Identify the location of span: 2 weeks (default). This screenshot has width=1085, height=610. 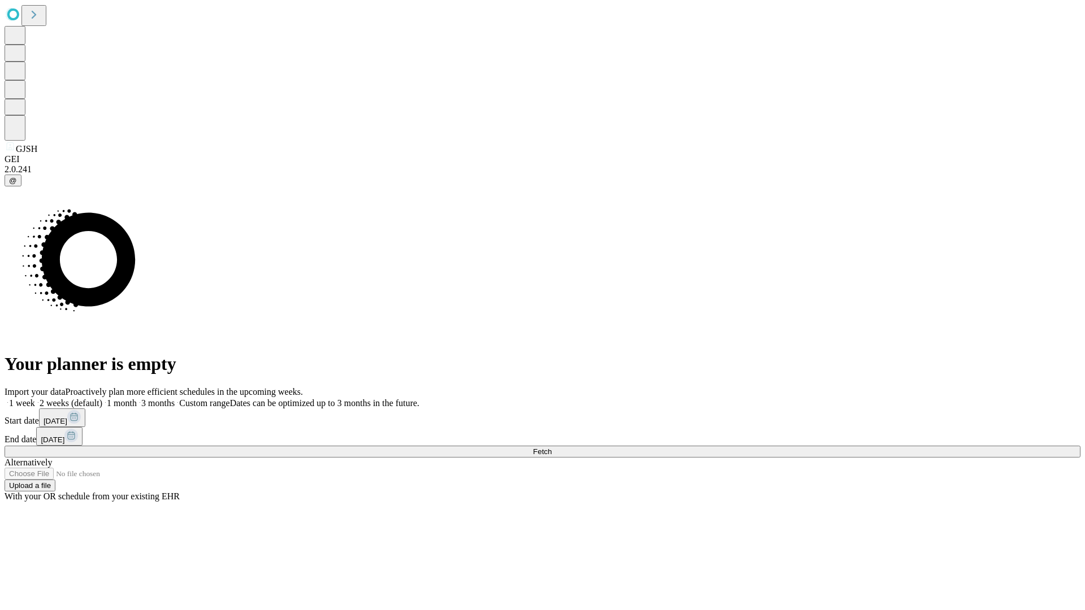
(71, 403).